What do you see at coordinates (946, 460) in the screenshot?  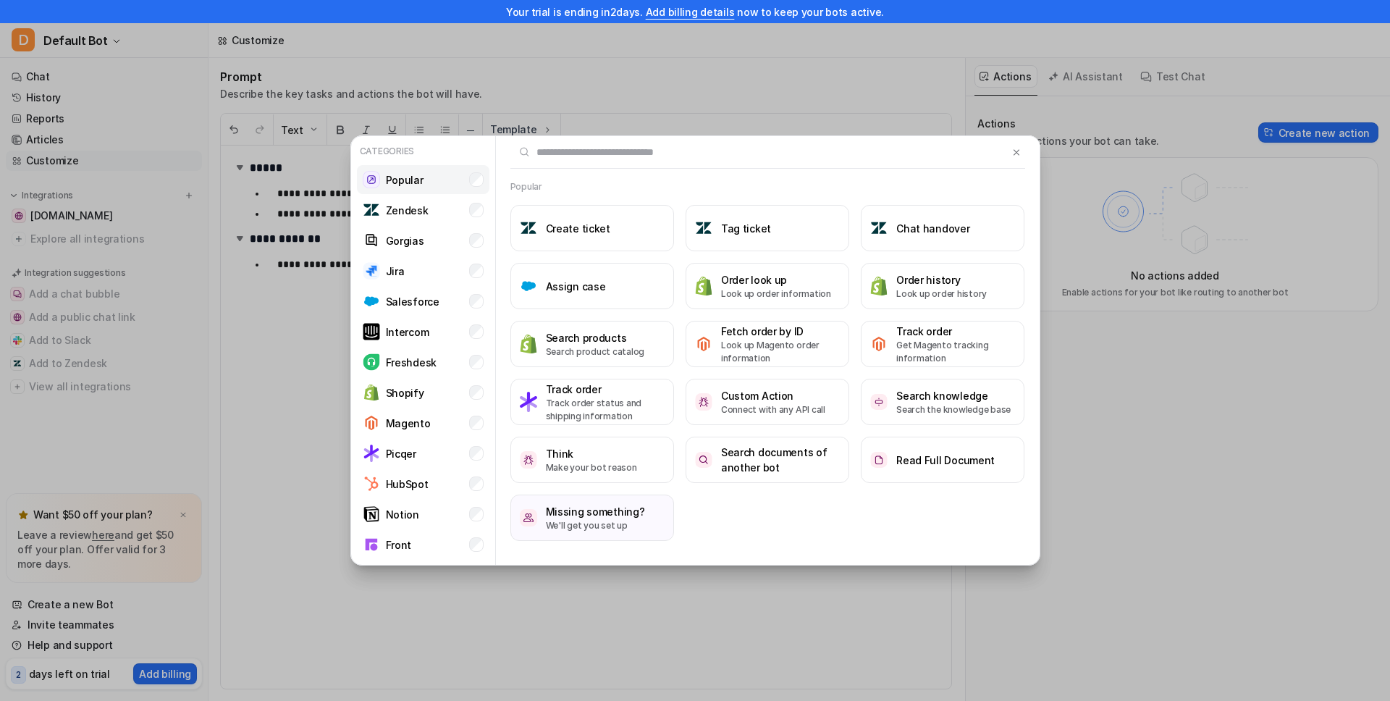 I see `h3: Read Full Document` at bounding box center [946, 460].